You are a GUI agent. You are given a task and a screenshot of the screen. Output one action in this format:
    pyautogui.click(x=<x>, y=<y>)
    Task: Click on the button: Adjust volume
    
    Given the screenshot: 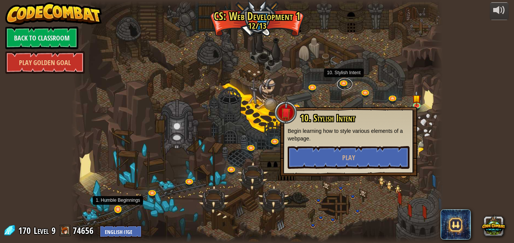 What is the action you would take?
    pyautogui.click(x=499, y=11)
    